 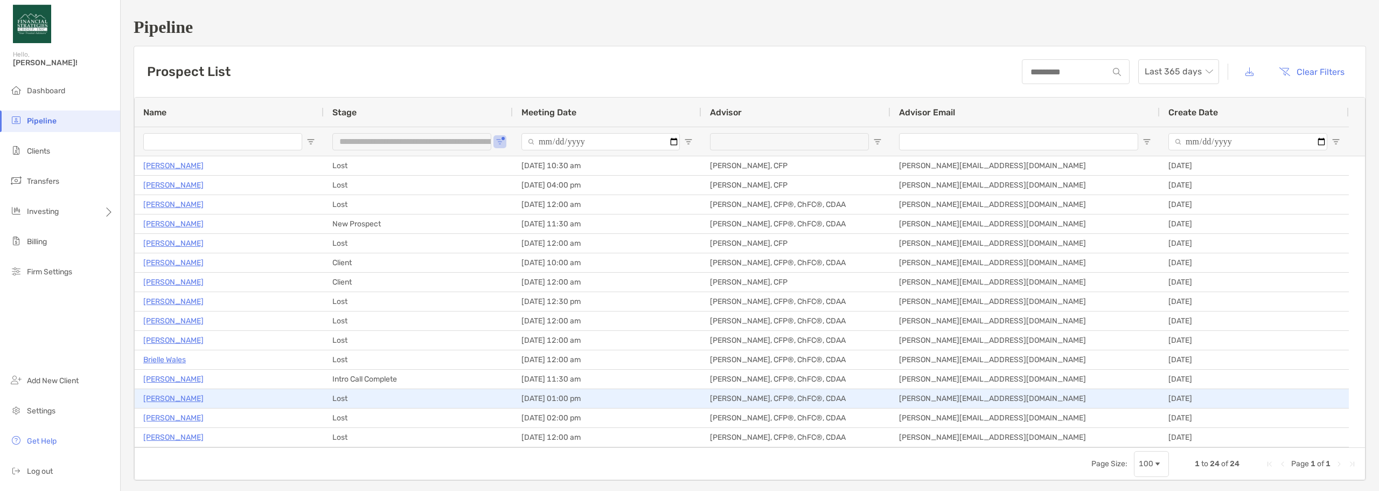 What do you see at coordinates (1234, 463) in the screenshot?
I see `span: 24` at bounding box center [1234, 463].